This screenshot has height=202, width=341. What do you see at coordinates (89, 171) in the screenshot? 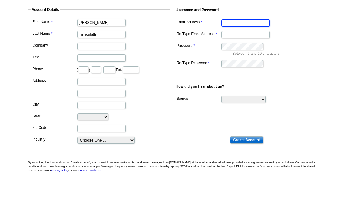
I see `a: Terms & Conditions.` at bounding box center [89, 171].